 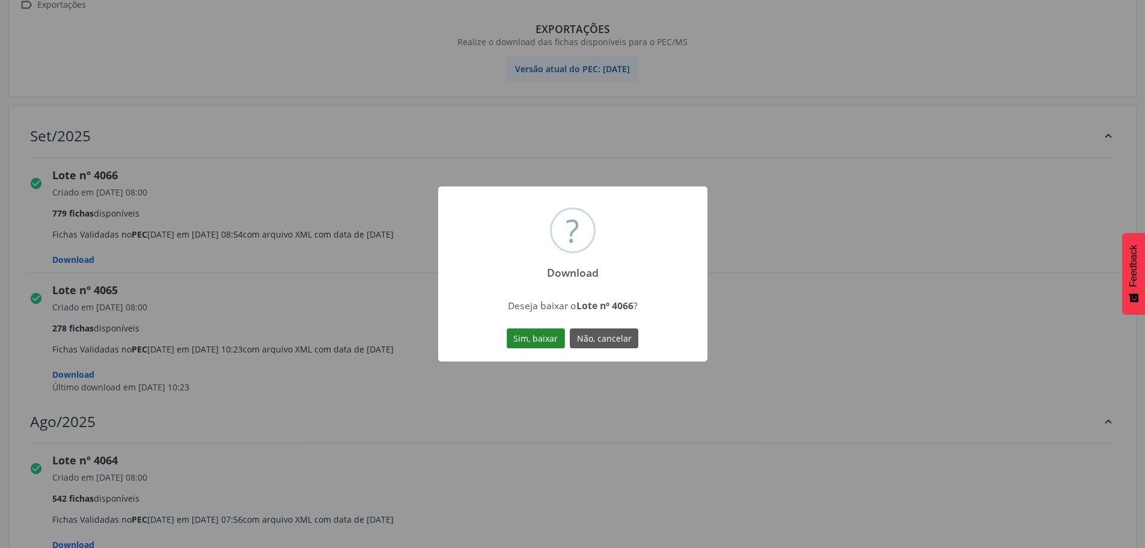 What do you see at coordinates (536, 339) in the screenshot?
I see `button: Sim, baixar` at bounding box center [536, 339].